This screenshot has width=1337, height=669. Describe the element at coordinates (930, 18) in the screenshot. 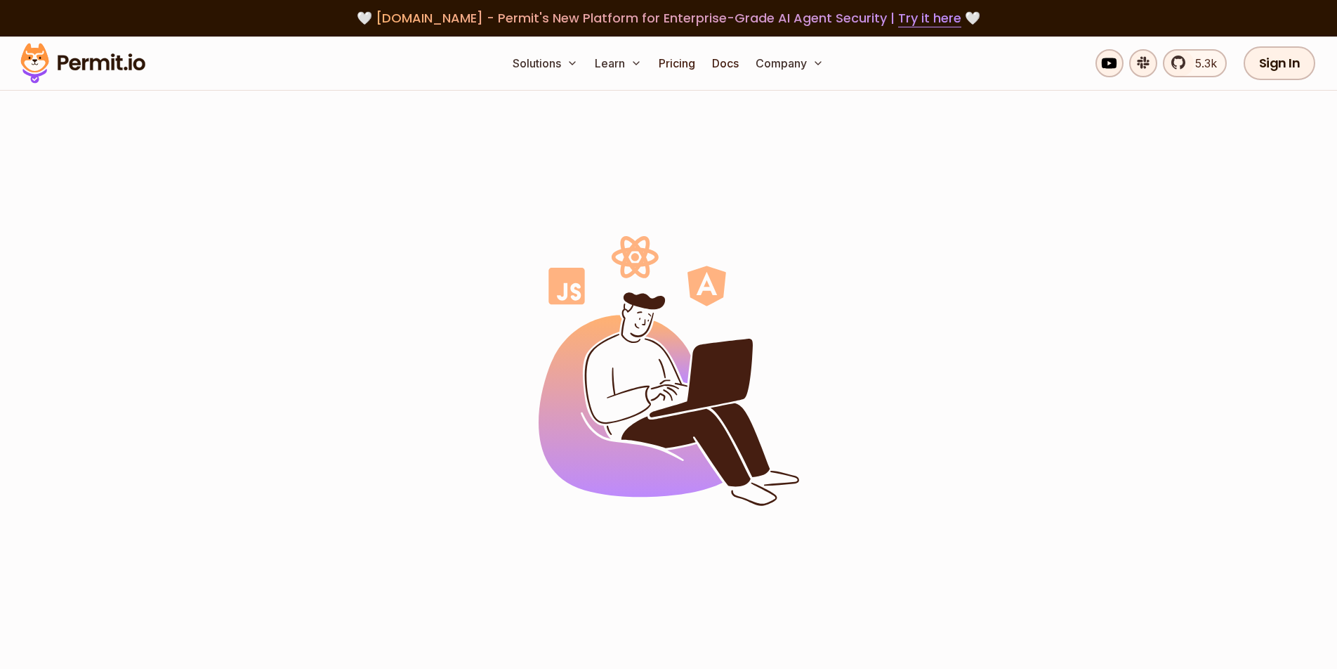

I see `a: Try it here` at that location.